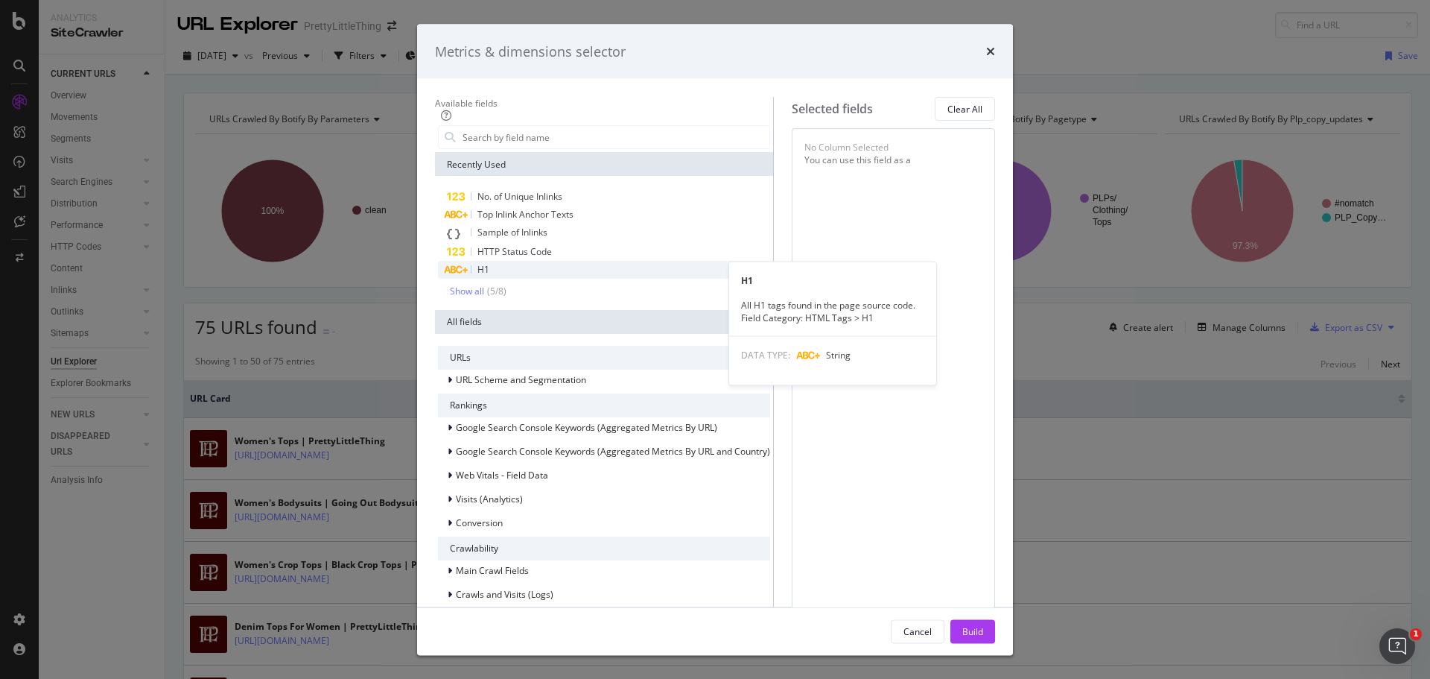 The image size is (1430, 679). Describe the element at coordinates (513, 232) in the screenshot. I see `span: Sample of Inlinks` at that location.